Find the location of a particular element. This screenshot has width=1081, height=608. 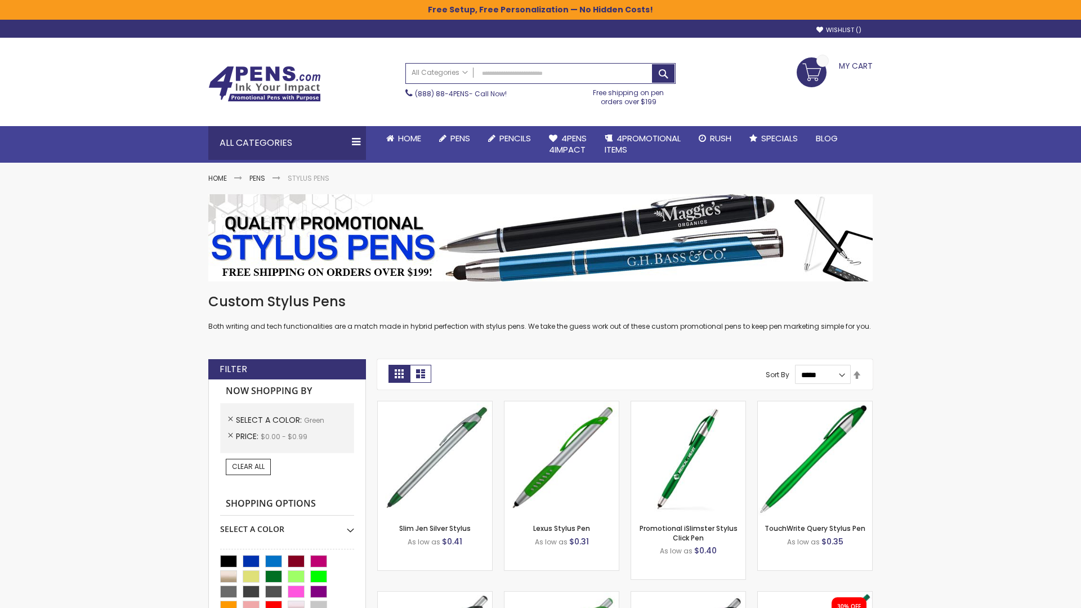

label: Sort By is located at coordinates (777, 374).